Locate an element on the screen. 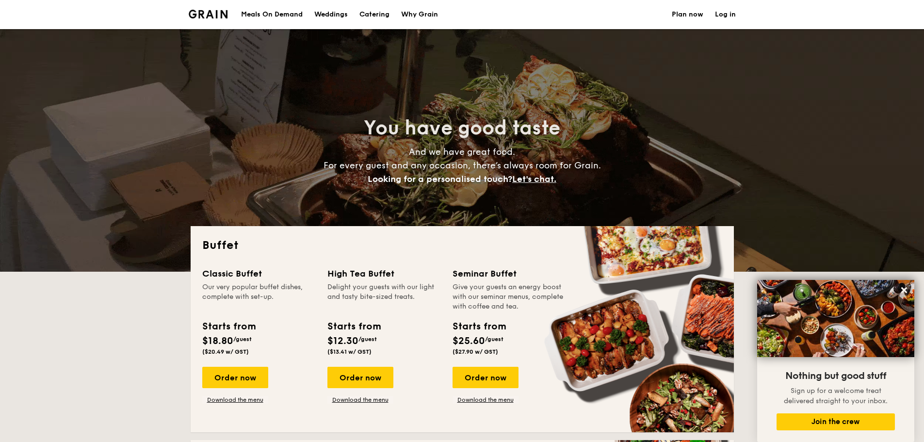 This screenshot has height=442, width=924. span: Nothing but good stuff is located at coordinates (836, 376).